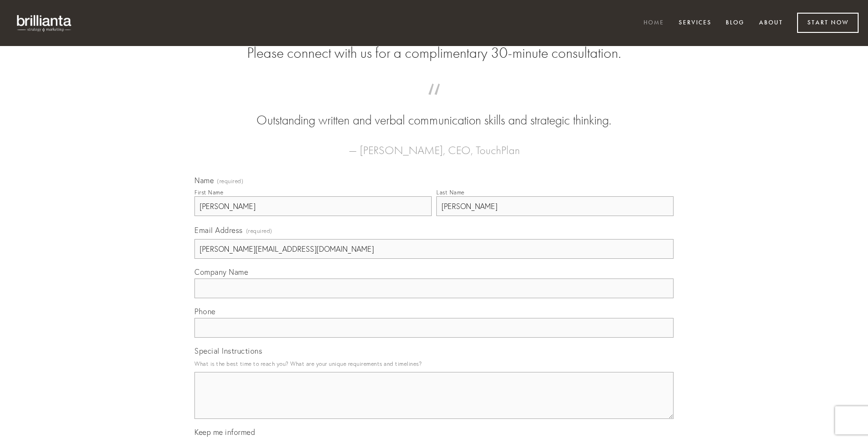 The height and width of the screenshot is (441, 868). What do you see at coordinates (224, 432) in the screenshot?
I see `span: Keep me informed` at bounding box center [224, 432].